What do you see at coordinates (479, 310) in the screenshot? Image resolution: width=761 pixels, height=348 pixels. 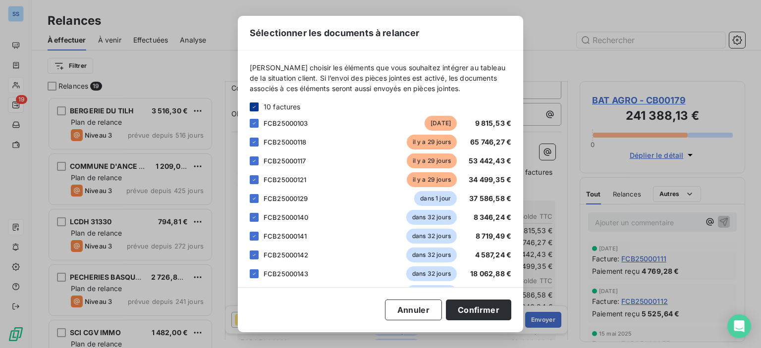 I see `button: Confirmer` at bounding box center [479, 310].